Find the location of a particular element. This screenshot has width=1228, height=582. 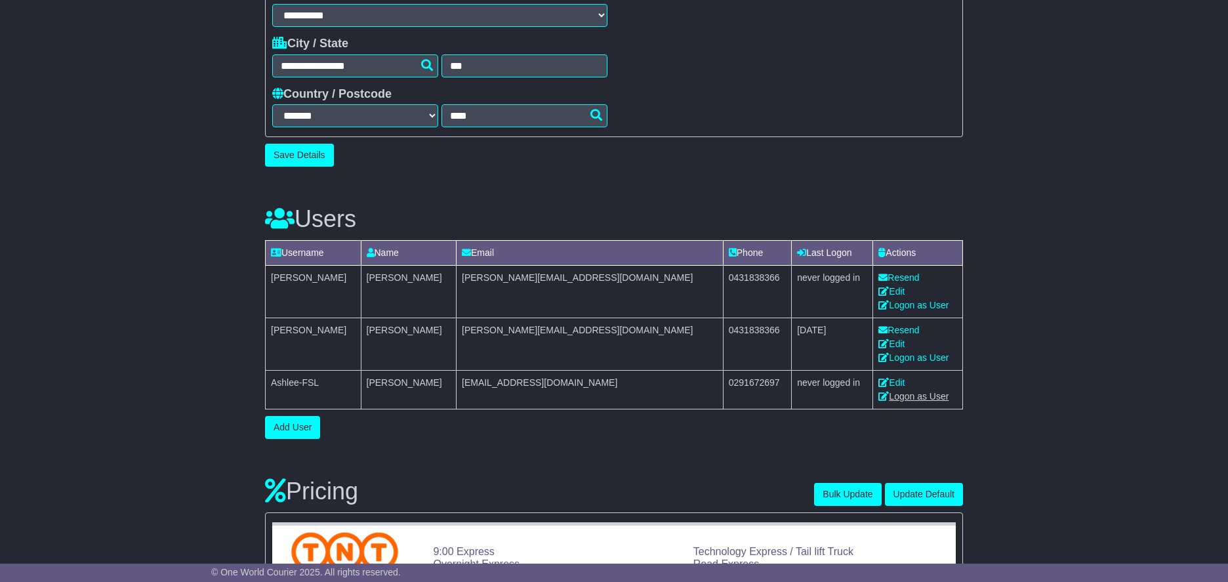

a: Overnight Express is located at coordinates (476, 564).